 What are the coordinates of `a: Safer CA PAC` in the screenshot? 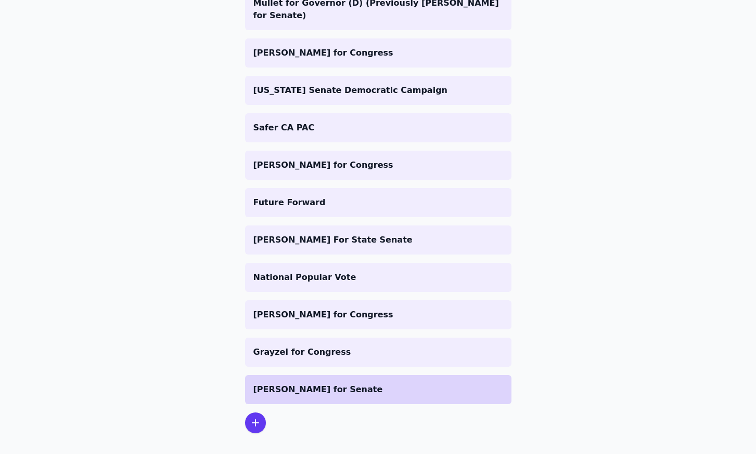 It's located at (378, 128).